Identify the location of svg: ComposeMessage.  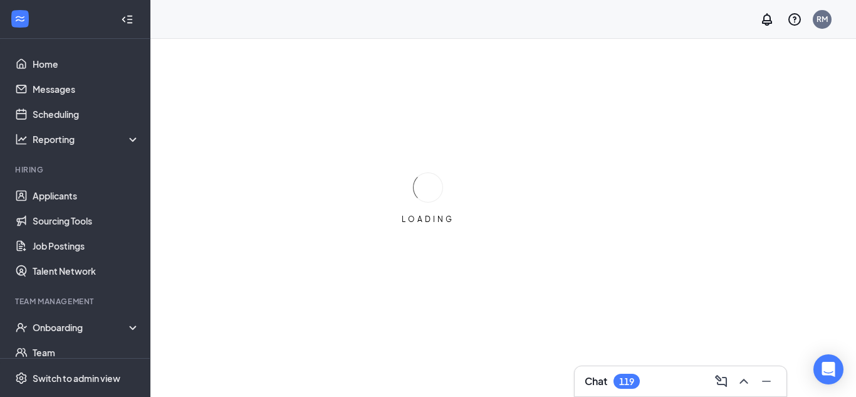
(721, 381).